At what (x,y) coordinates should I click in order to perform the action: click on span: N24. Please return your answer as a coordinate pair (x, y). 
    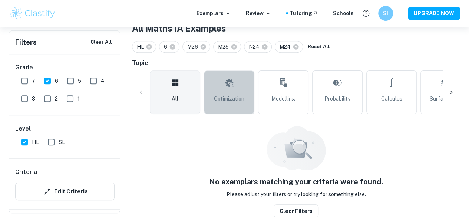
    Looking at the image, I should click on (256, 47).